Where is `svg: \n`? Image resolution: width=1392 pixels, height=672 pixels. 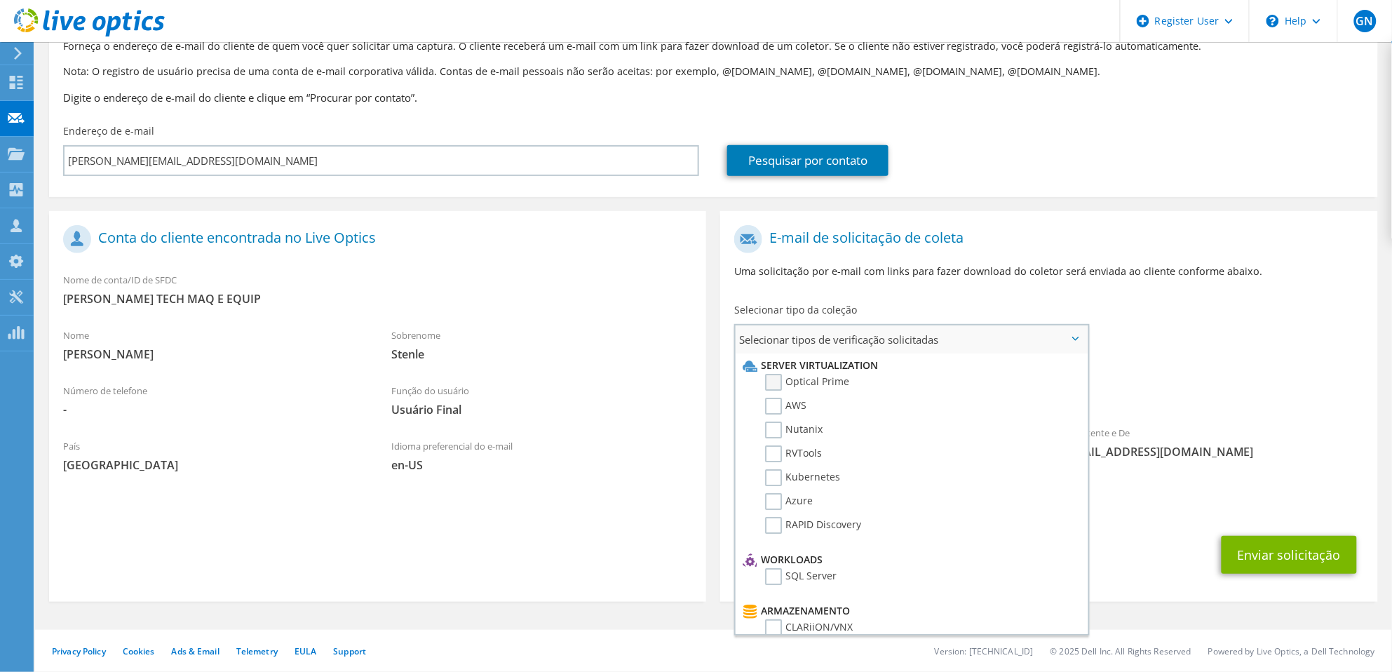
svg: \n is located at coordinates (1273, 21).